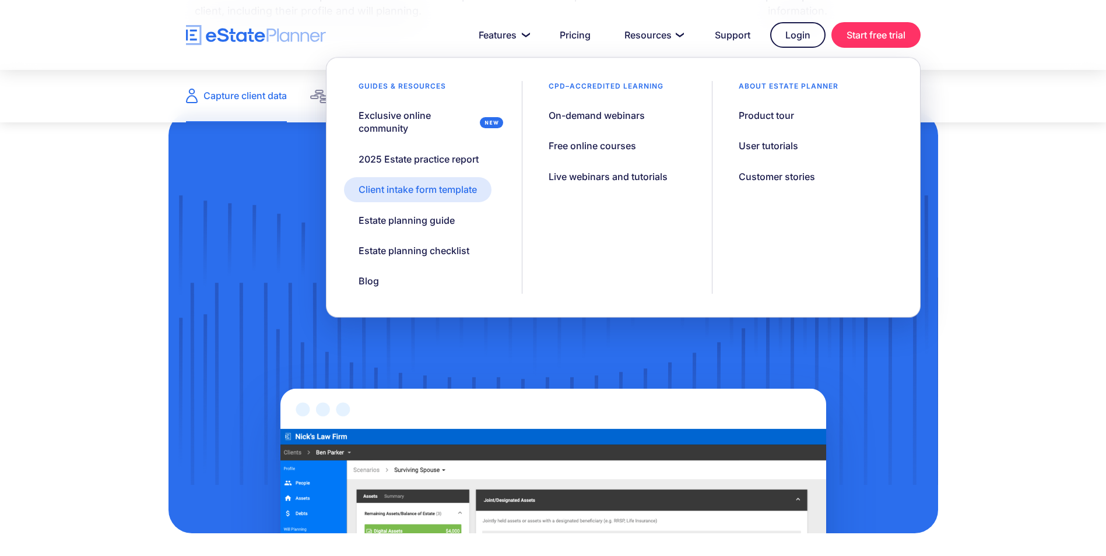 The image size is (1106, 556). Describe the element at coordinates (766, 115) in the screenshot. I see `a: Product tour` at that location.